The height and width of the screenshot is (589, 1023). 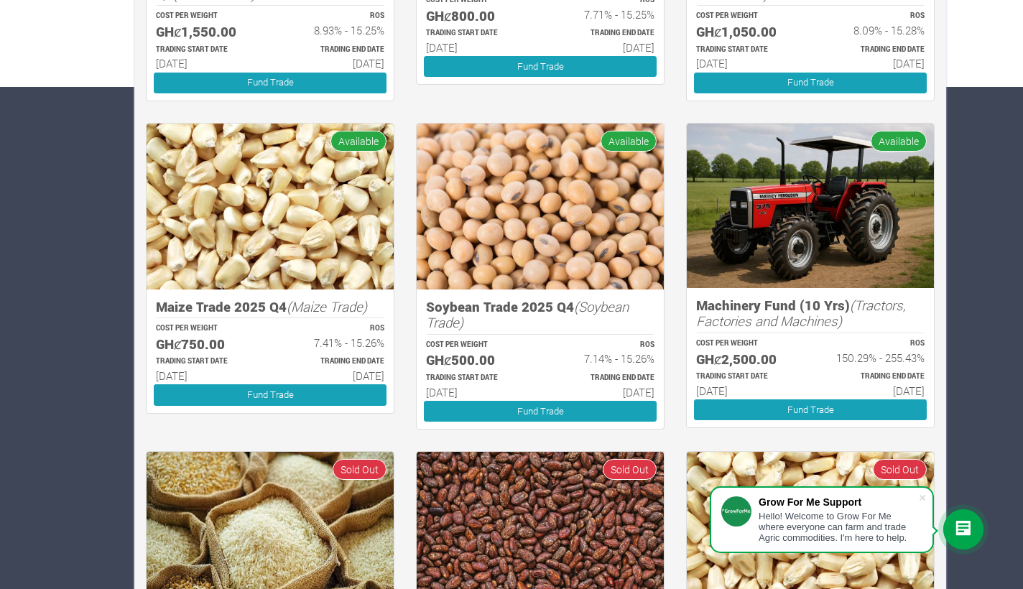 I want to click on h6: 7.71% - 15.25%, so click(x=604, y=14).